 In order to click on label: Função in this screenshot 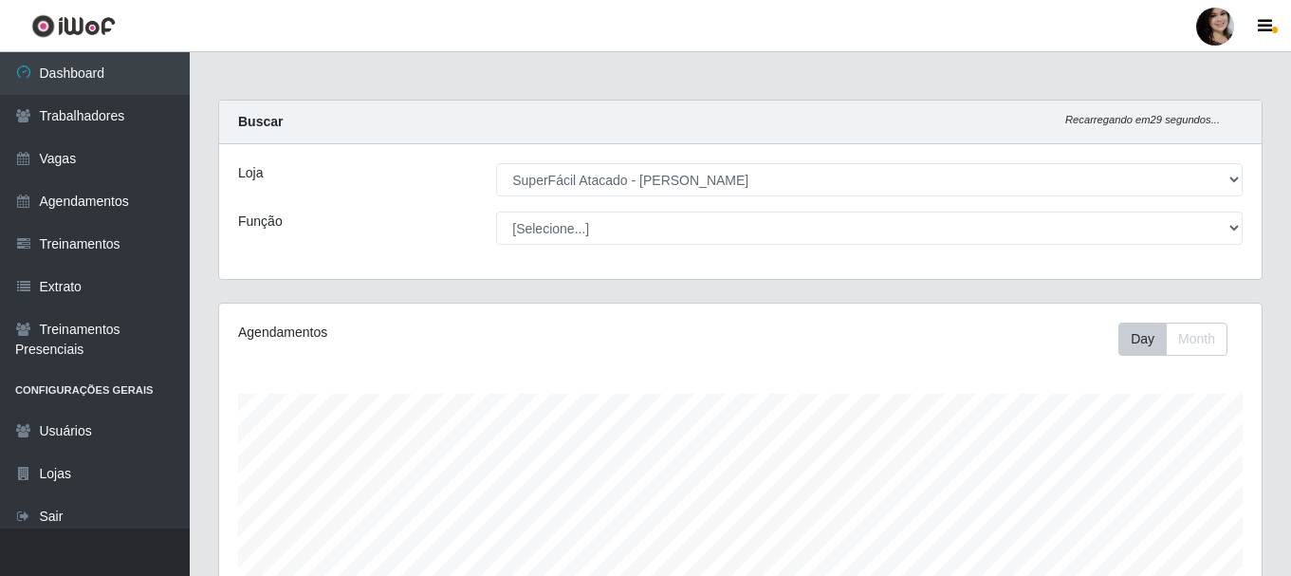, I will do `click(260, 221)`.